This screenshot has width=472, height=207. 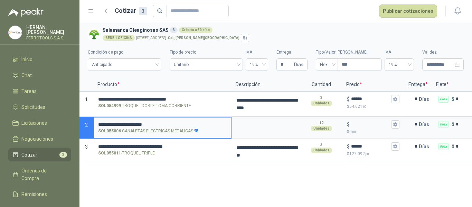 I want to click on p: Cantidad, so click(x=321, y=85).